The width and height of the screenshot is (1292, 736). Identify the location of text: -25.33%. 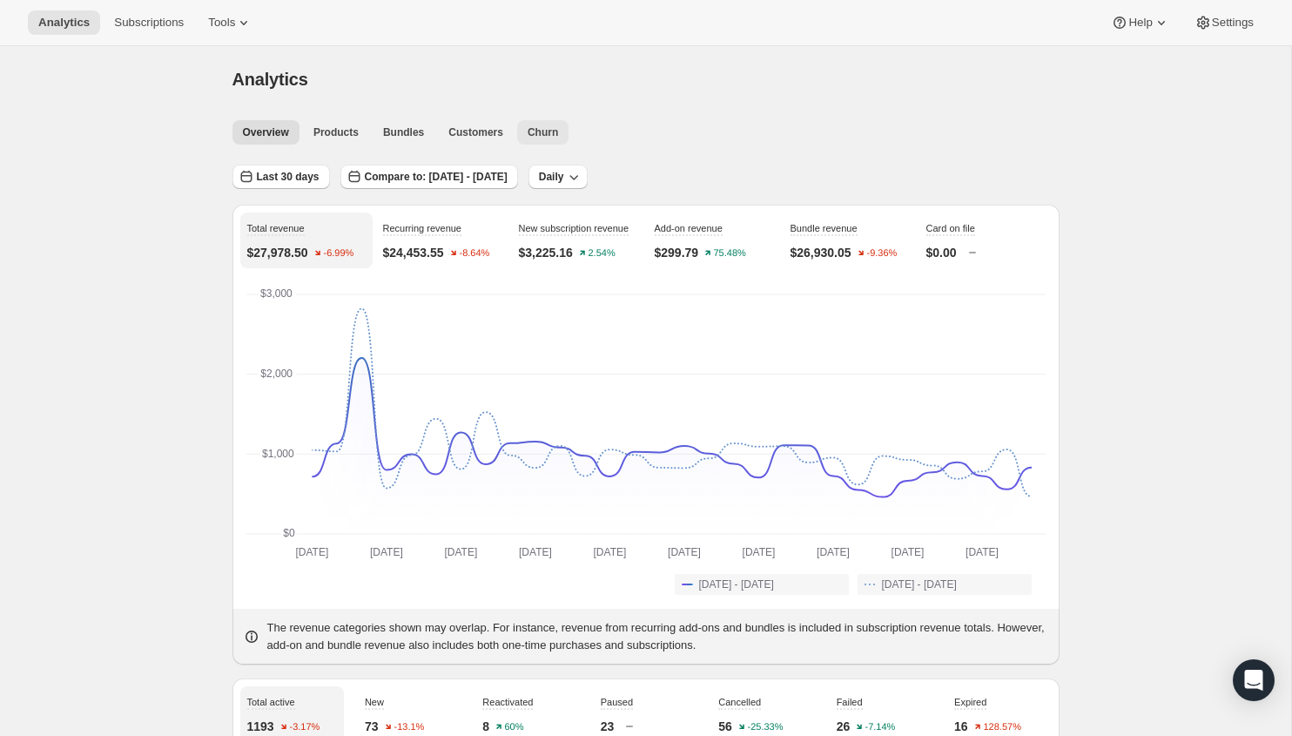
(765, 727).